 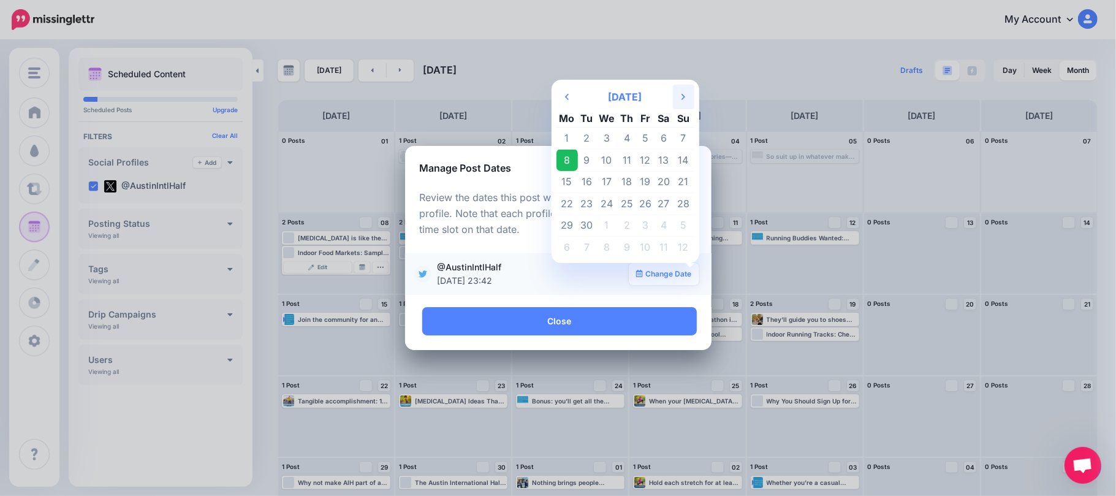 What do you see at coordinates (645, 118) in the screenshot?
I see `th: Fr` at bounding box center [645, 118].